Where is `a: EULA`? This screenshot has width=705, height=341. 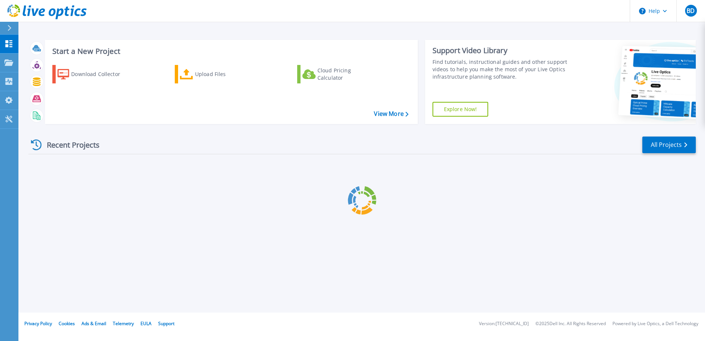
a: EULA is located at coordinates (146, 323).